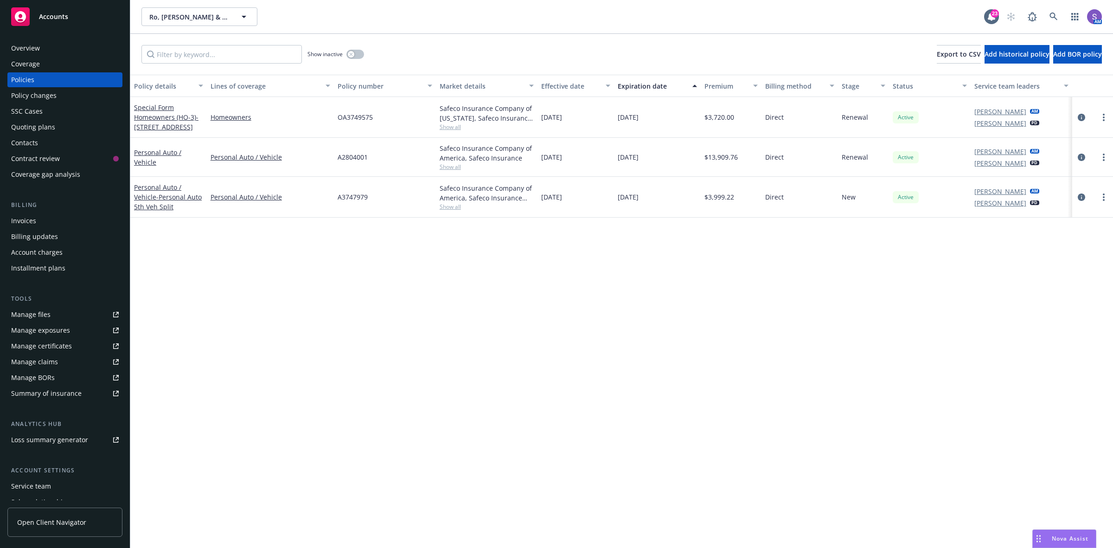 This screenshot has width=1113, height=548. What do you see at coordinates (168, 86) in the screenshot?
I see `button: Policy details` at bounding box center [168, 86].